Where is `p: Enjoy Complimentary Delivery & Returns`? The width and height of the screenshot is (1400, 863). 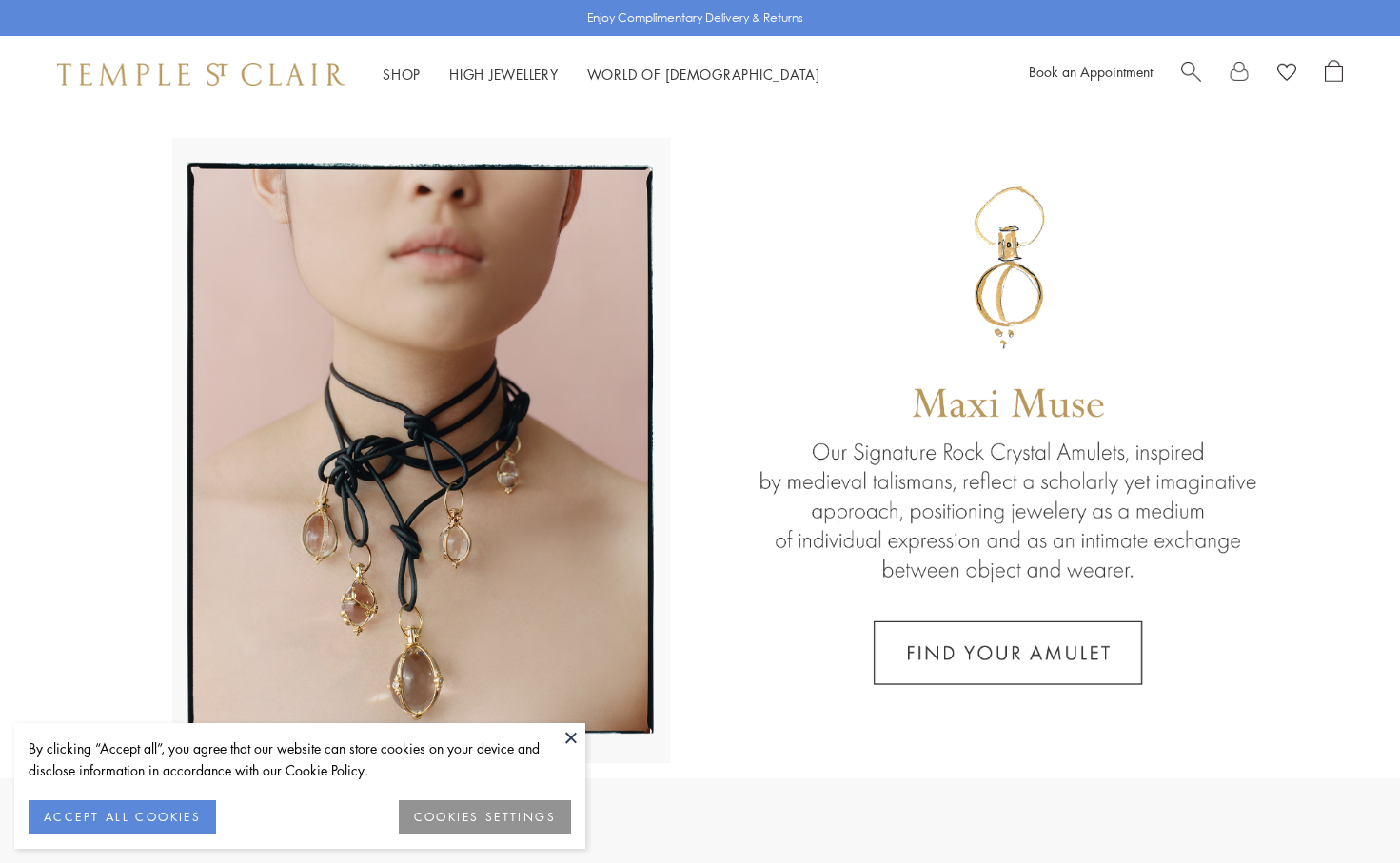 p: Enjoy Complimentary Delivery & Returns is located at coordinates (694, 18).